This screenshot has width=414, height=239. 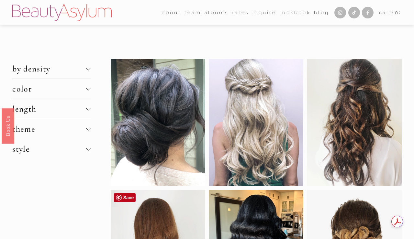 I want to click on a: Lookbook, so click(x=295, y=12).